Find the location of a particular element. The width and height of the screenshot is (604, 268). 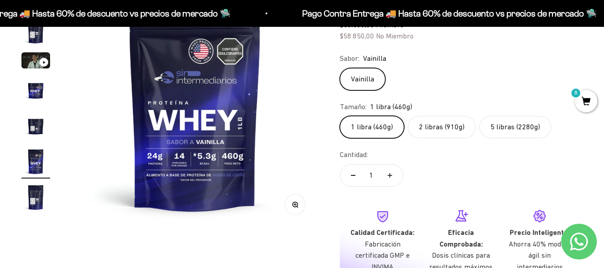

strong: Precio Inteligente: is located at coordinates (540, 232).